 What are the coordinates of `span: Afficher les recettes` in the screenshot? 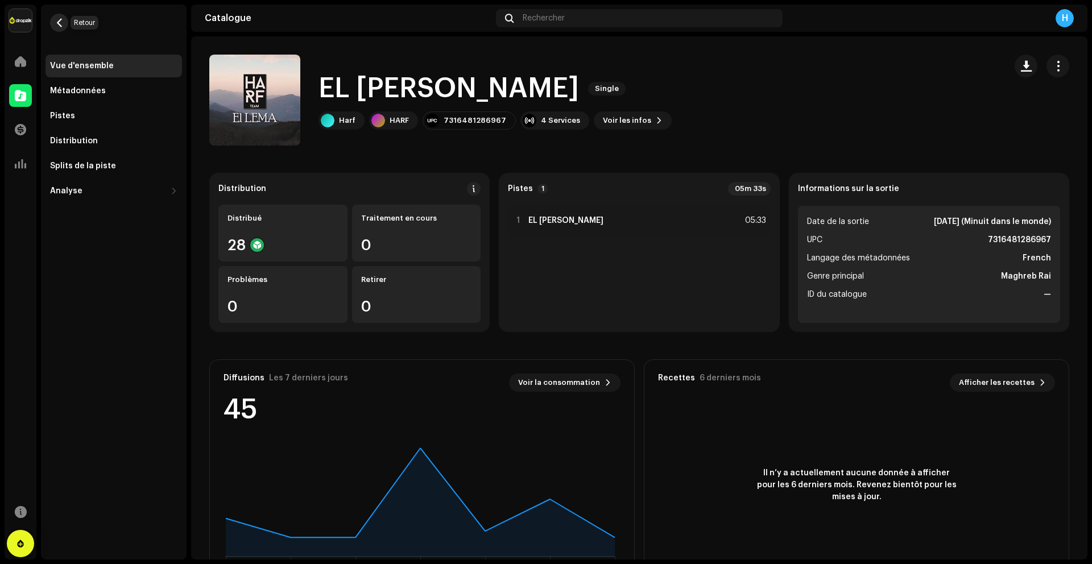 It's located at (996, 383).